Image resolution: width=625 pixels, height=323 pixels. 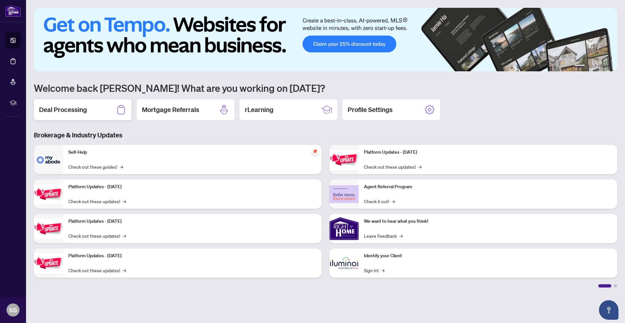 What do you see at coordinates (325, 39) in the screenshot?
I see `img: Slide 0` at bounding box center [325, 39].